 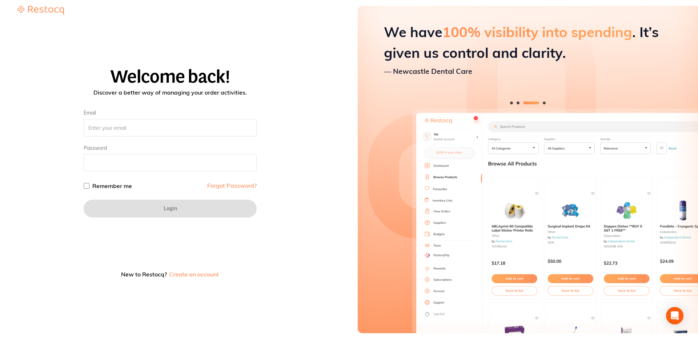 What do you see at coordinates (528, 169) in the screenshot?
I see `img: Restocq preview` at bounding box center [528, 169].